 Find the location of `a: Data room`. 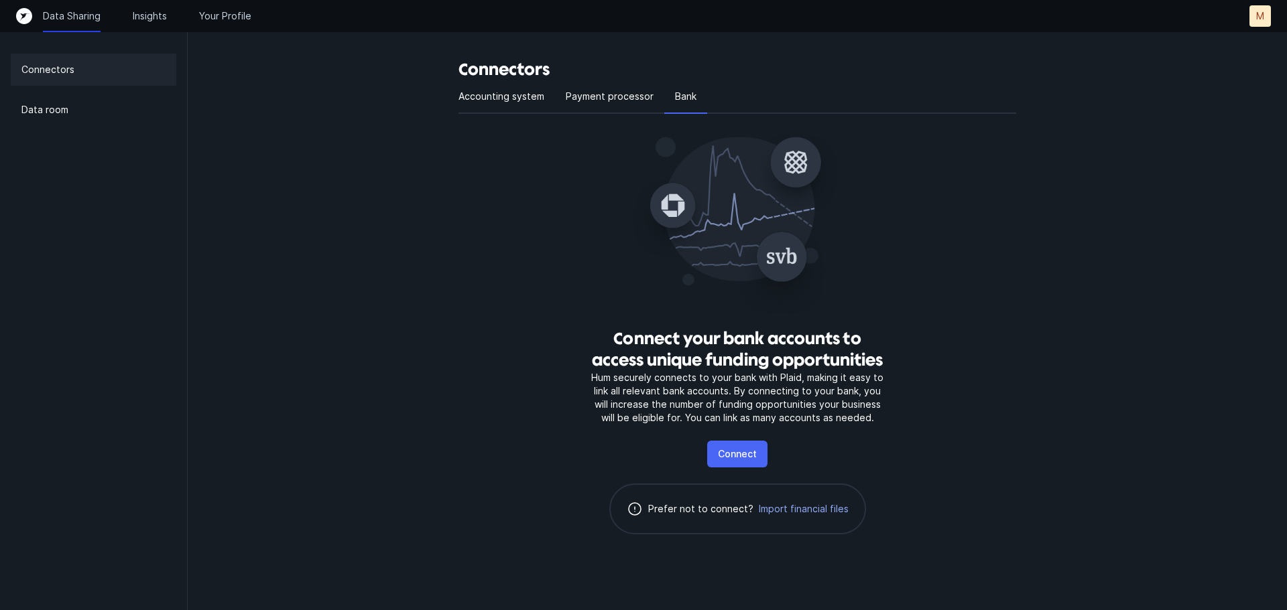

a: Data room is located at coordinates (93, 110).